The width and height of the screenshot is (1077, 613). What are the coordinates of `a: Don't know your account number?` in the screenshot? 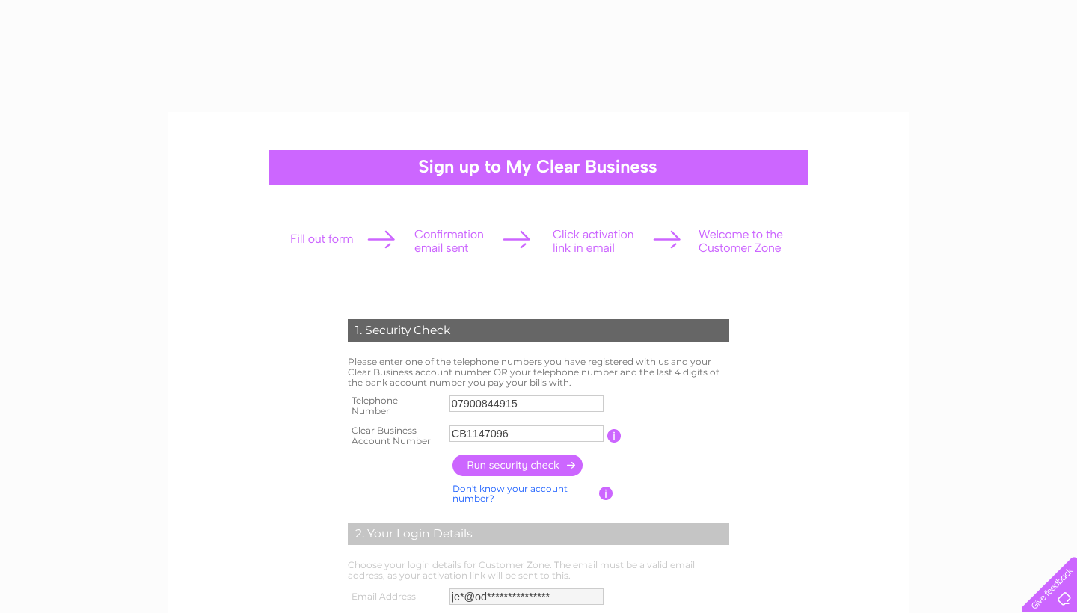 It's located at (510, 494).